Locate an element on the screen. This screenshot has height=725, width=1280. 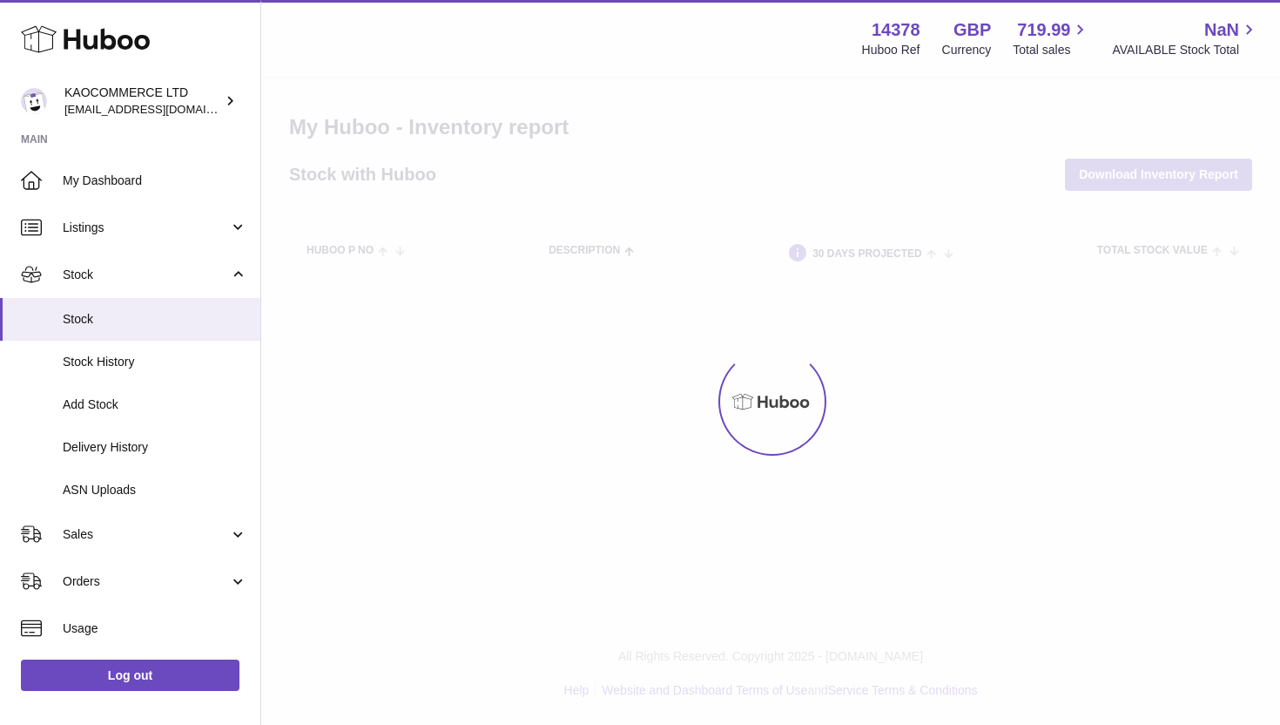
span: AVAILABLE Stock Total is located at coordinates (1185, 50).